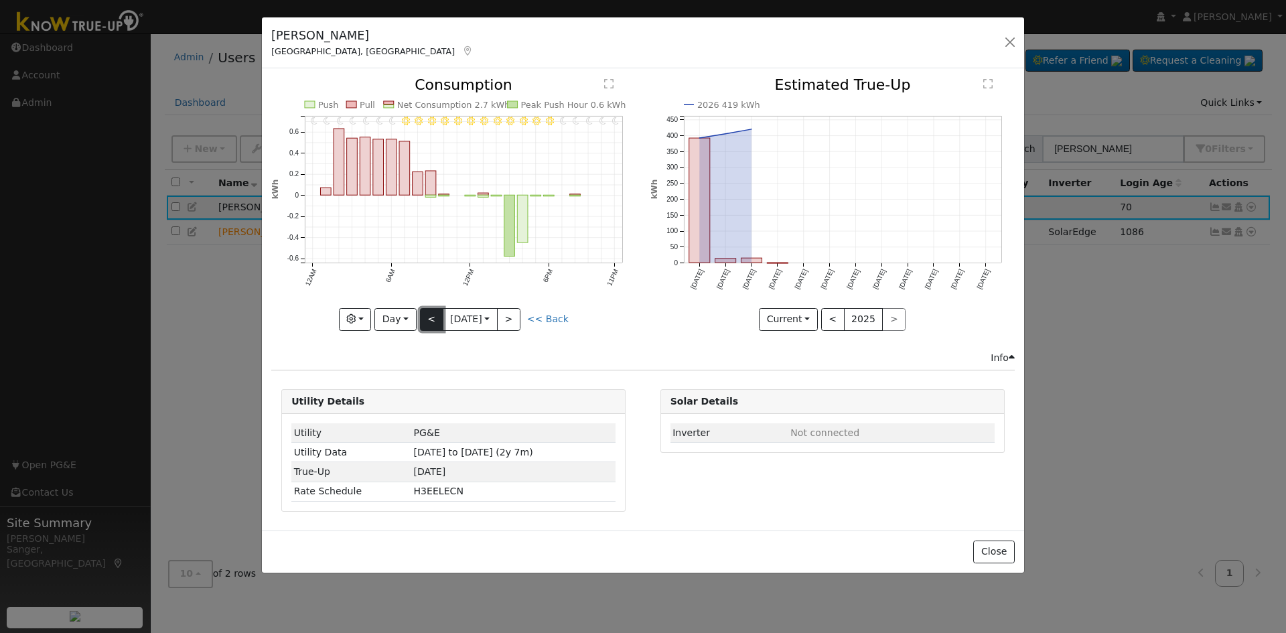 The image size is (1286, 633). I want to click on i: 3AM - Clear, so click(354, 121).